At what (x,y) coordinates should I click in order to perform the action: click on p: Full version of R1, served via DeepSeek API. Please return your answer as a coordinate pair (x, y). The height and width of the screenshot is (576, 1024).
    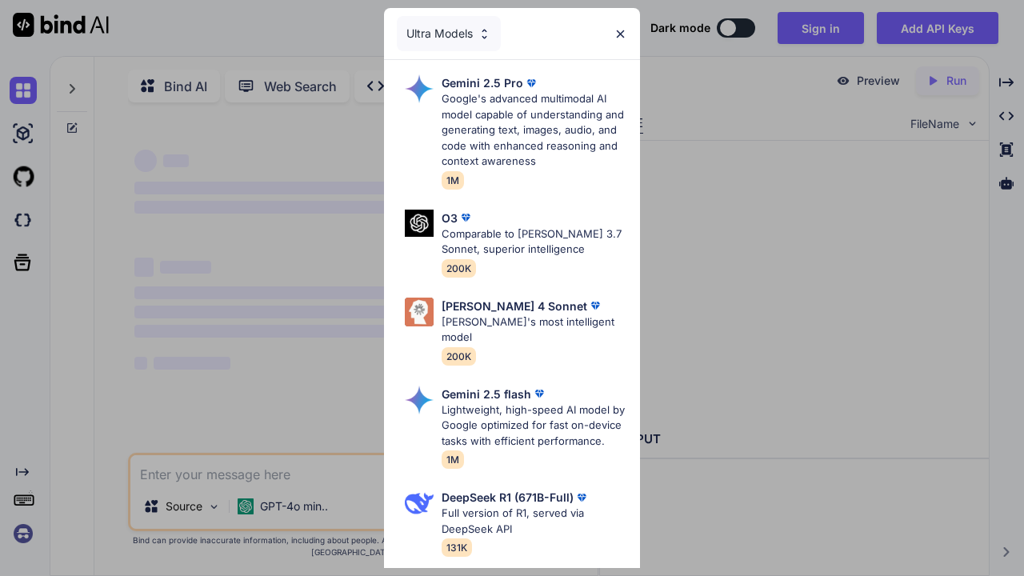
    Looking at the image, I should click on (534, 521).